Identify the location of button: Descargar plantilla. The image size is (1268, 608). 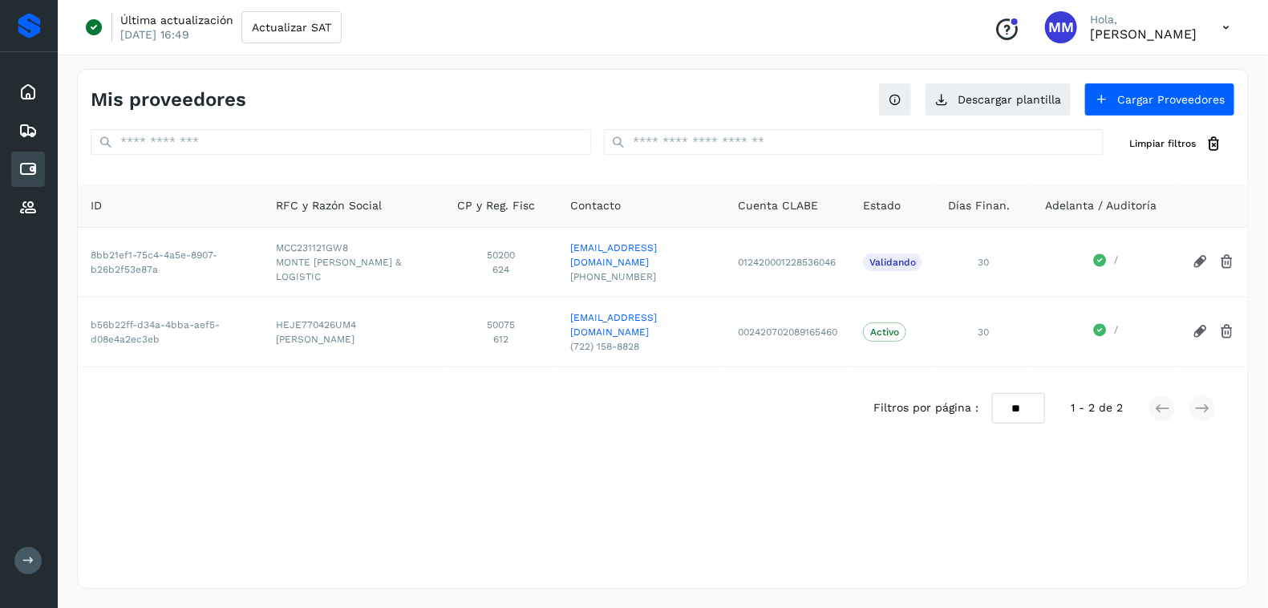
(998, 99).